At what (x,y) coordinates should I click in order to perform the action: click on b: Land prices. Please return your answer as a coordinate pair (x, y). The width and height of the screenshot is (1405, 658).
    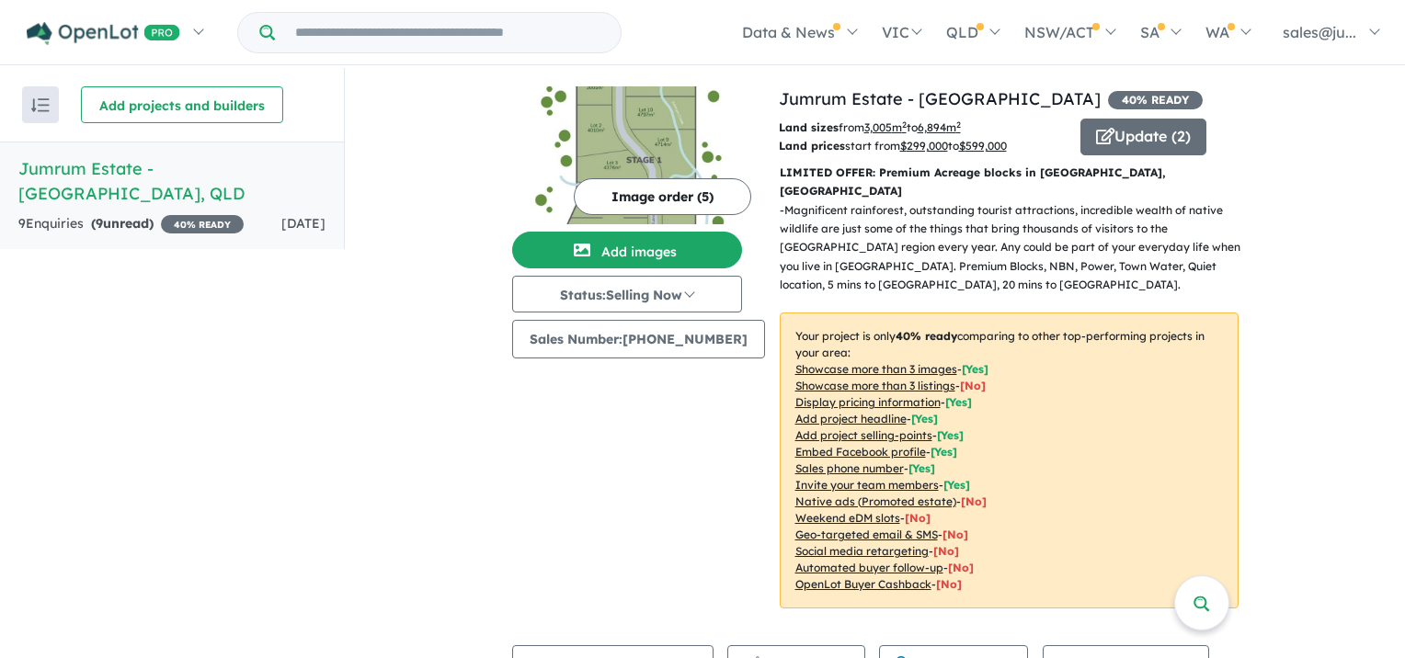
    Looking at the image, I should click on (812, 145).